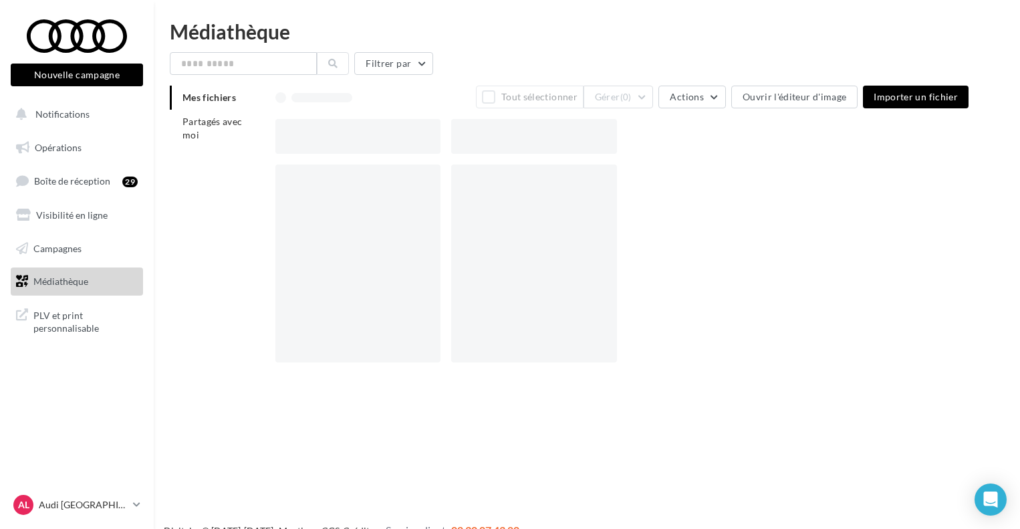 The width and height of the screenshot is (1020, 529). What do you see at coordinates (58, 147) in the screenshot?
I see `span: Opérations` at bounding box center [58, 147].